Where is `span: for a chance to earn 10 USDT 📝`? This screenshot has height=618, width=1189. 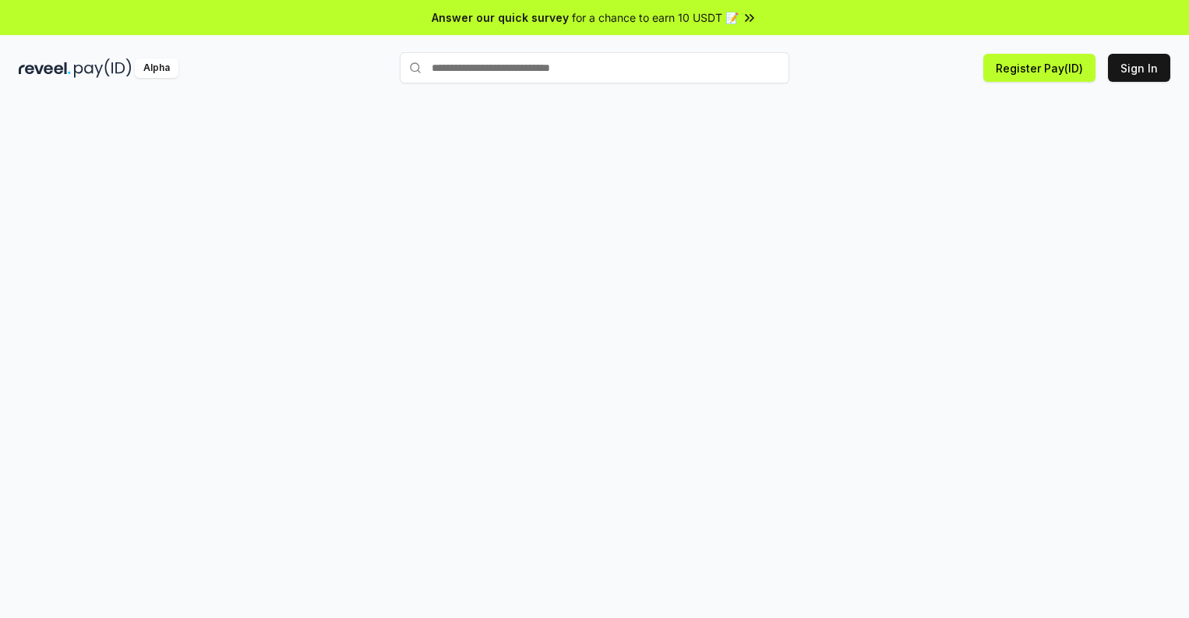 span: for a chance to earn 10 USDT 📝 is located at coordinates (656, 17).